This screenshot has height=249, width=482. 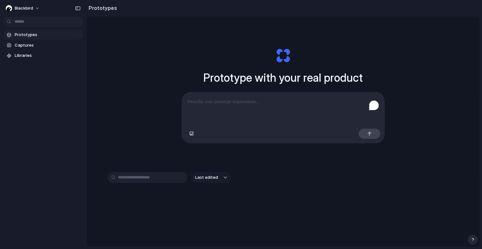 What do you see at coordinates (47, 55) in the screenshot?
I see `span: Libraries` at bounding box center [47, 55].